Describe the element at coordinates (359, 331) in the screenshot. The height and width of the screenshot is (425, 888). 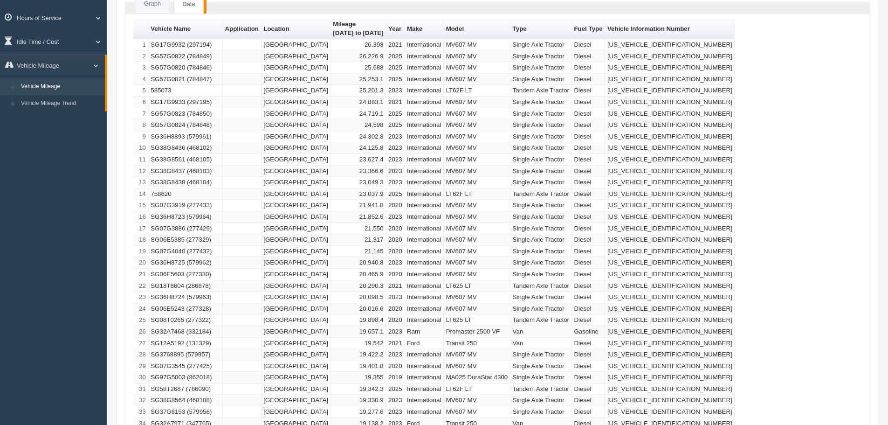
I see `td: 19,657.1` at that location.